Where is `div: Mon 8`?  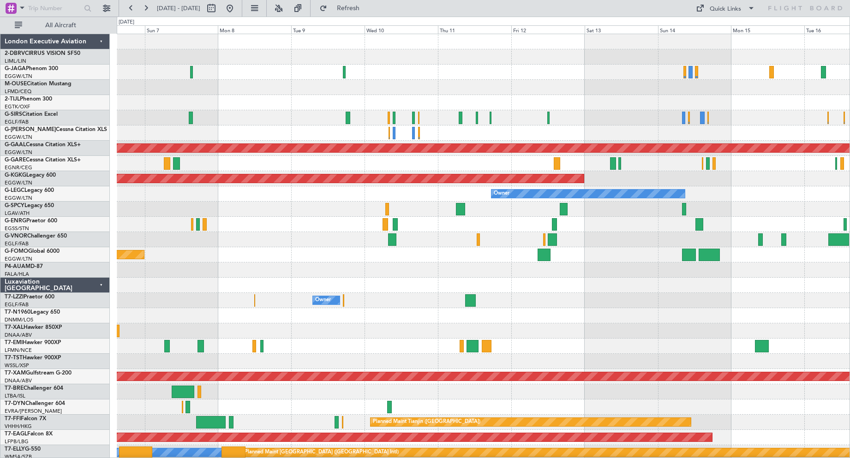
div: Mon 8 is located at coordinates (254, 30).